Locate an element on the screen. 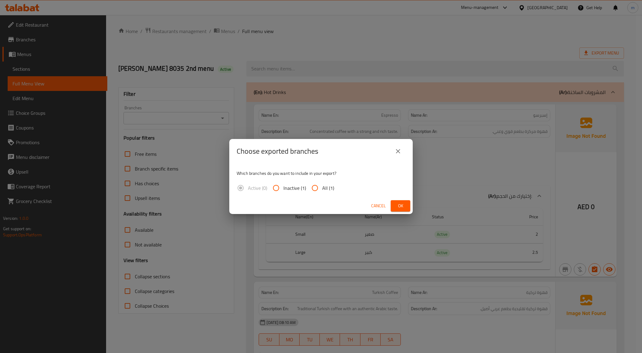  span: Active (0) is located at coordinates (258, 188).